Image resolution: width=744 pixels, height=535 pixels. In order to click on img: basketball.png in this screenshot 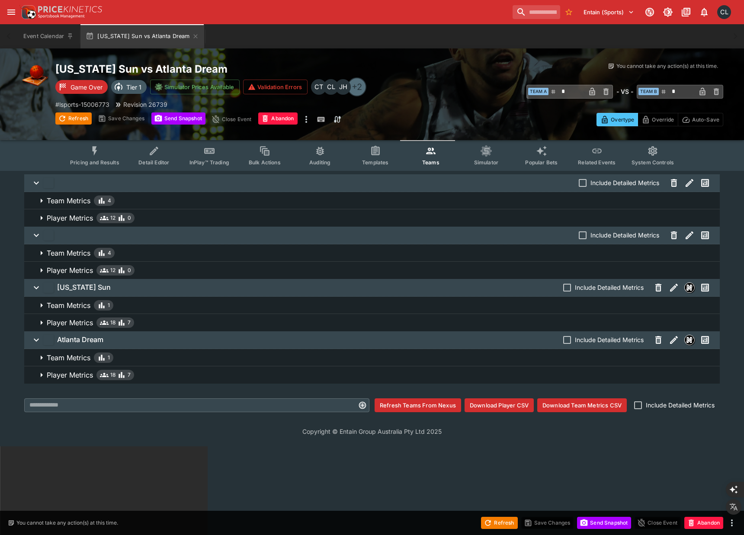, I will do `click(35, 76)`.